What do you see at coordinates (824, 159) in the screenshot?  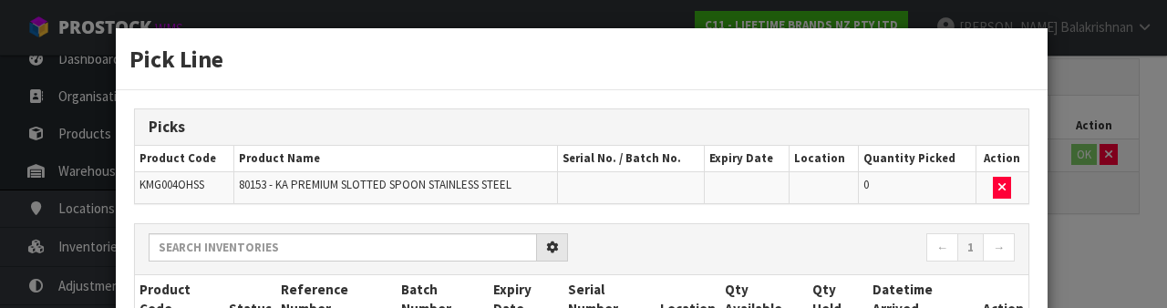 I see `th: Location` at bounding box center [824, 159].